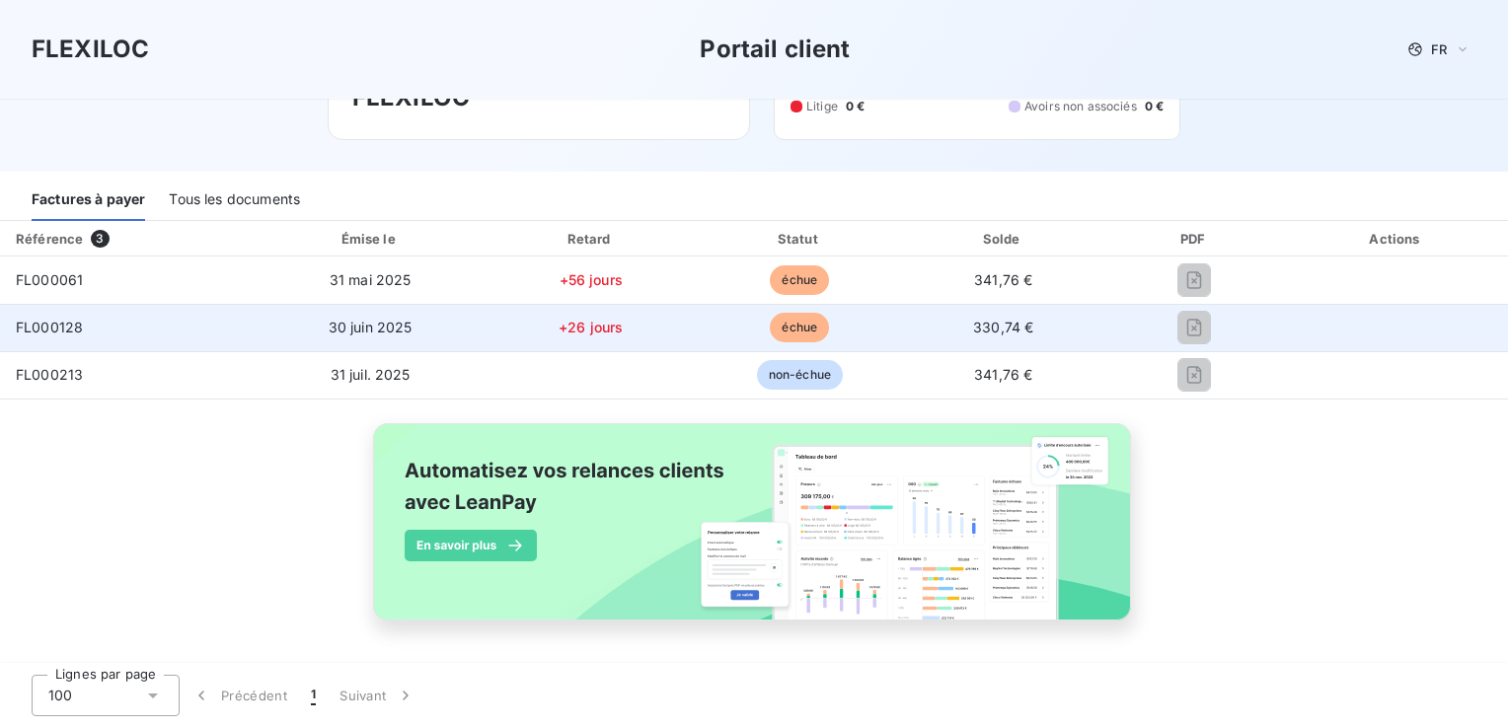 This screenshot has height=728, width=1508. What do you see at coordinates (754, 533) in the screenshot?
I see `img: banner` at bounding box center [754, 533].